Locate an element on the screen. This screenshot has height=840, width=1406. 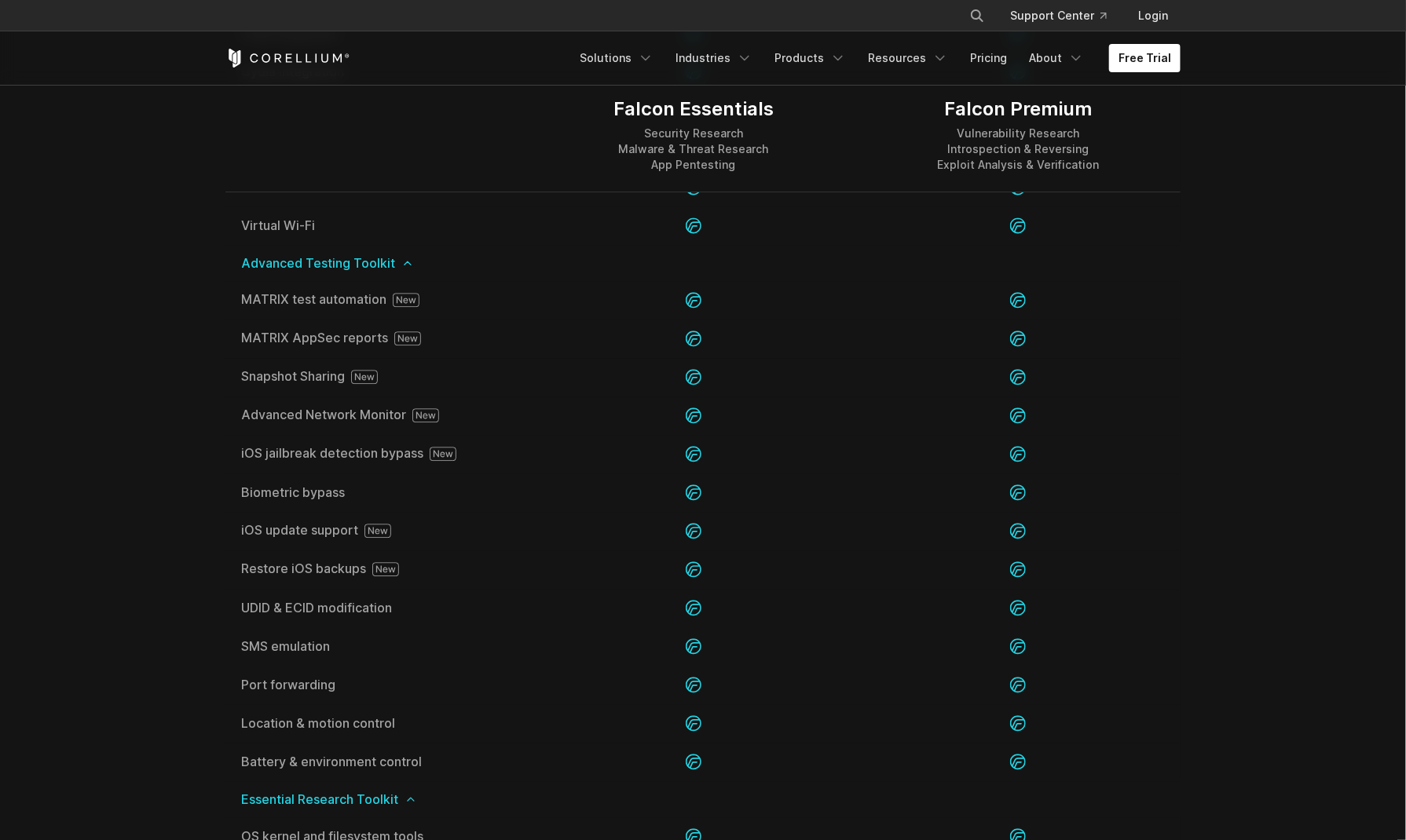
a: Port forwarding is located at coordinates (378, 684).